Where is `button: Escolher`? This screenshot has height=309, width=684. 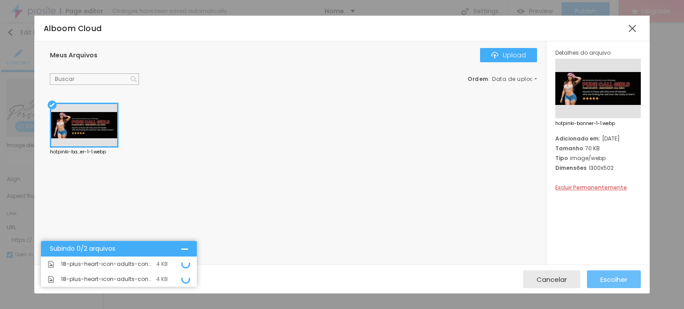
button: Escolher is located at coordinates (613, 280).